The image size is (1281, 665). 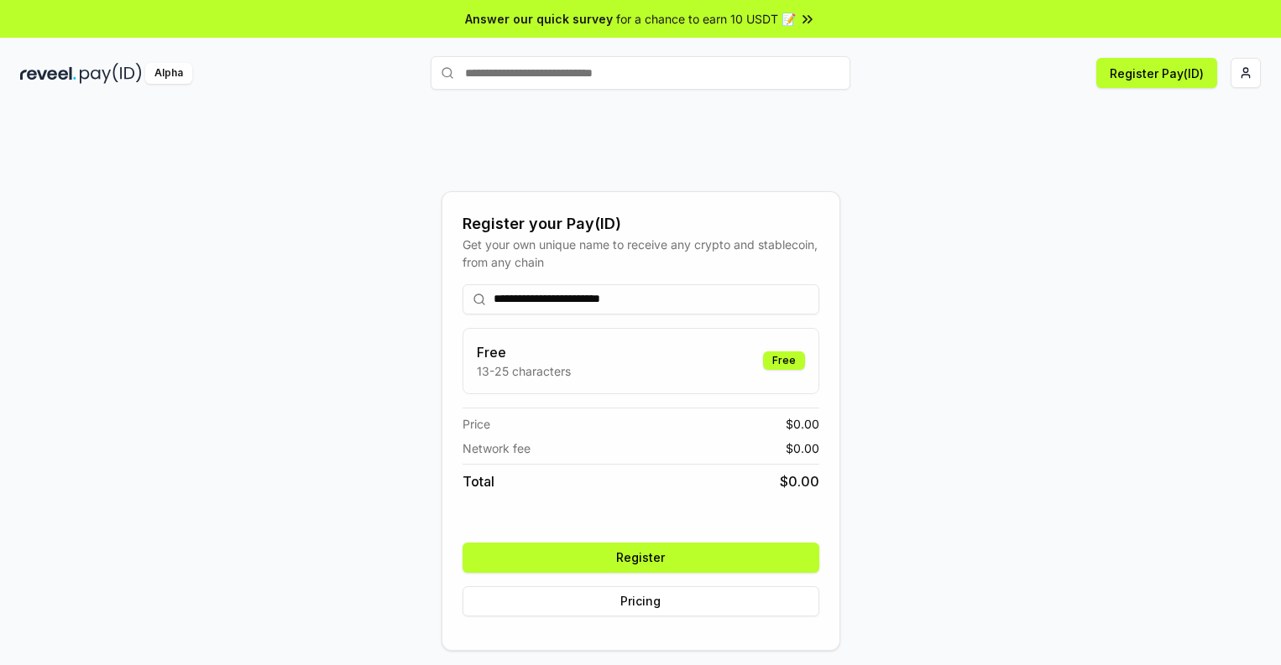 What do you see at coordinates (111, 73) in the screenshot?
I see `img: pay_id` at bounding box center [111, 73].